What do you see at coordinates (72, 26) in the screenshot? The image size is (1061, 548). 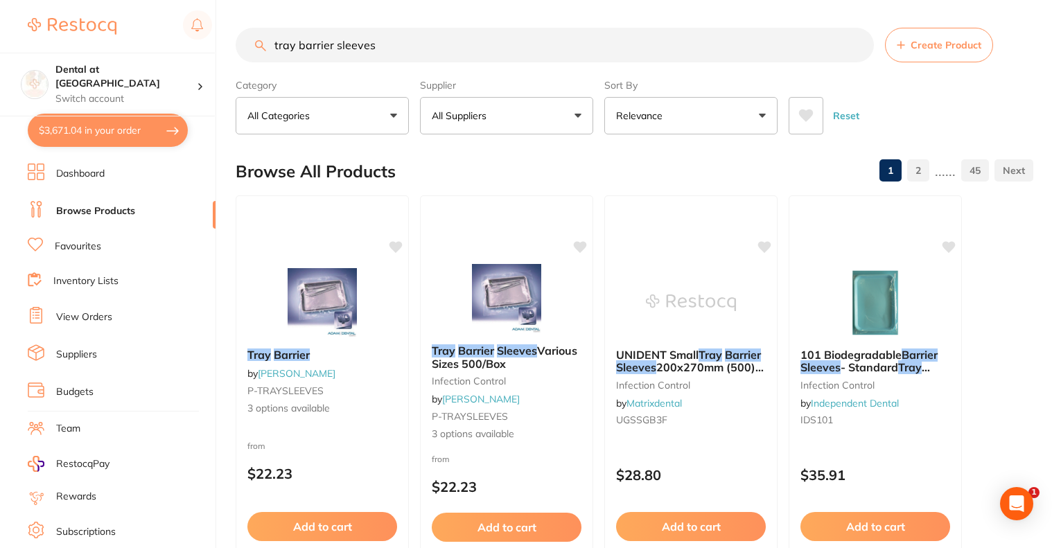 I see `img: Restocq Logo` at bounding box center [72, 26].